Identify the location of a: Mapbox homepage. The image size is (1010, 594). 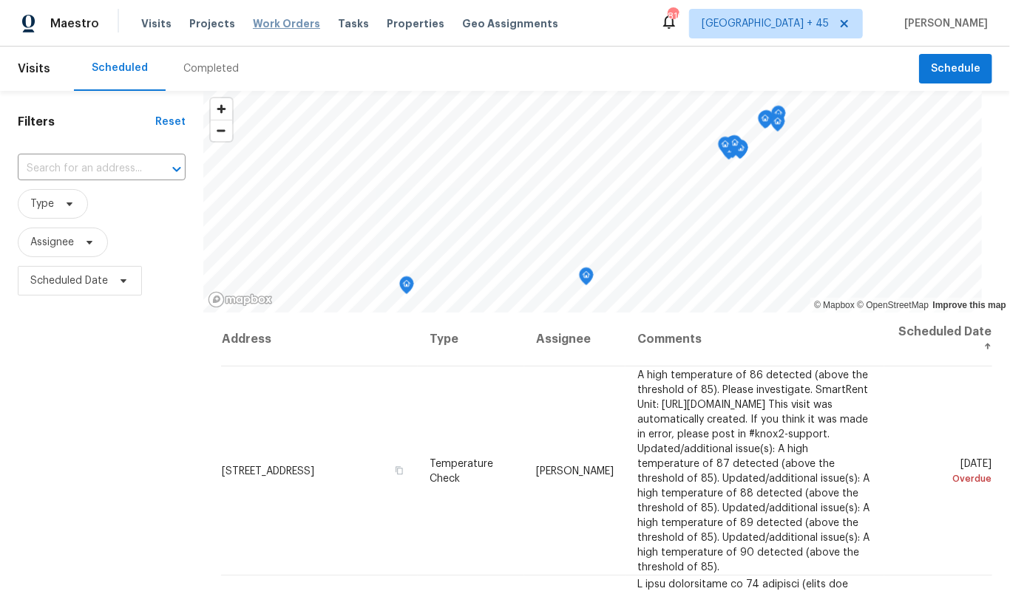
(240, 299).